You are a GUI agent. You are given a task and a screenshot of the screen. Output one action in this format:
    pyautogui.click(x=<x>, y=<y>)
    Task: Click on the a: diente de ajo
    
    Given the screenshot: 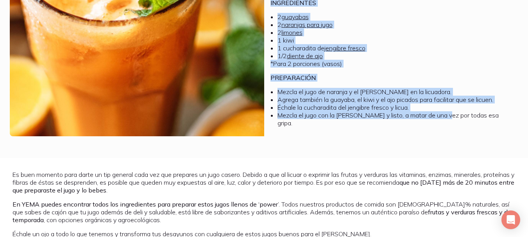 What is the action you would take?
    pyautogui.click(x=305, y=56)
    